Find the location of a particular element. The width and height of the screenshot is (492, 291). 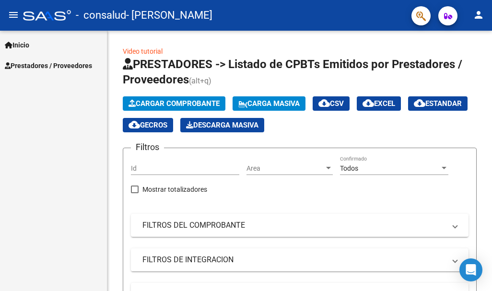

span: Descarga Masiva is located at coordinates (222, 125).